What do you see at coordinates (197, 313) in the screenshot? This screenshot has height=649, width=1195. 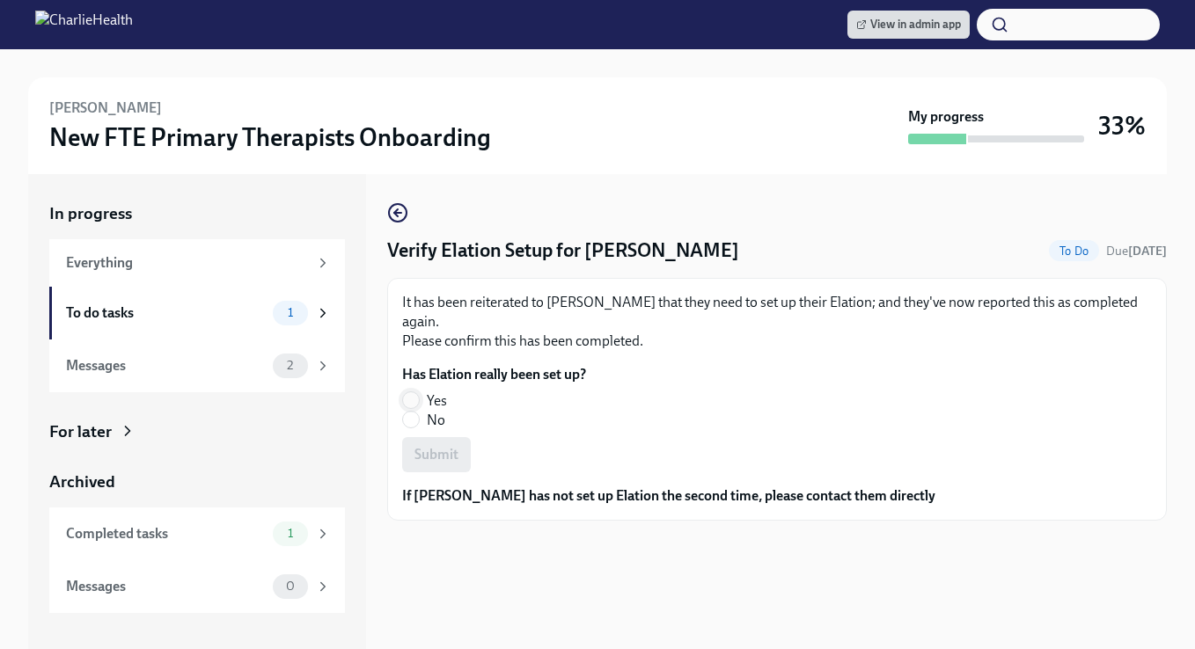 I see `a: To do tasks1` at bounding box center [197, 313].